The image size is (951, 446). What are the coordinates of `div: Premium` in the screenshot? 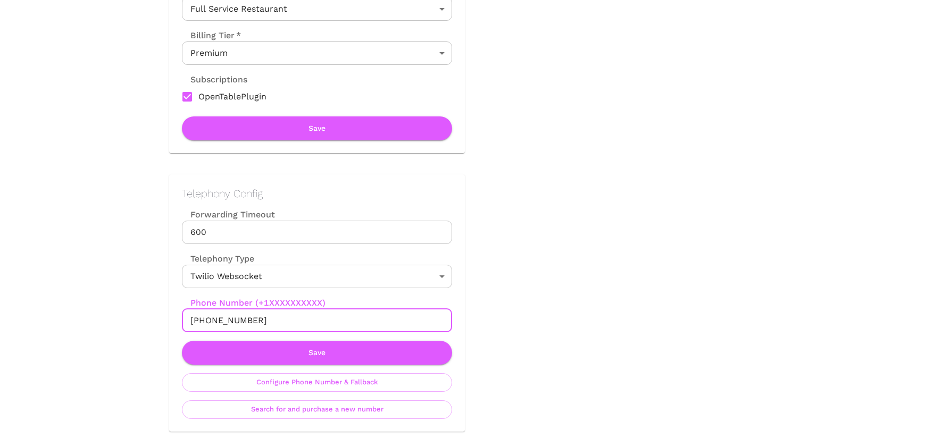 It's located at (317, 53).